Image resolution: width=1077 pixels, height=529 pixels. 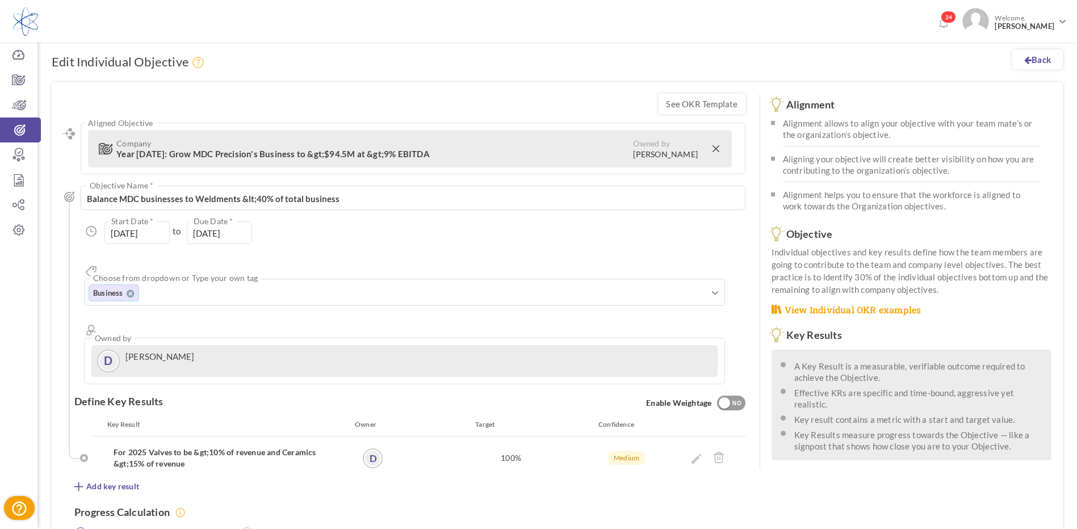 I want to click on a: Notifications, so click(x=943, y=24).